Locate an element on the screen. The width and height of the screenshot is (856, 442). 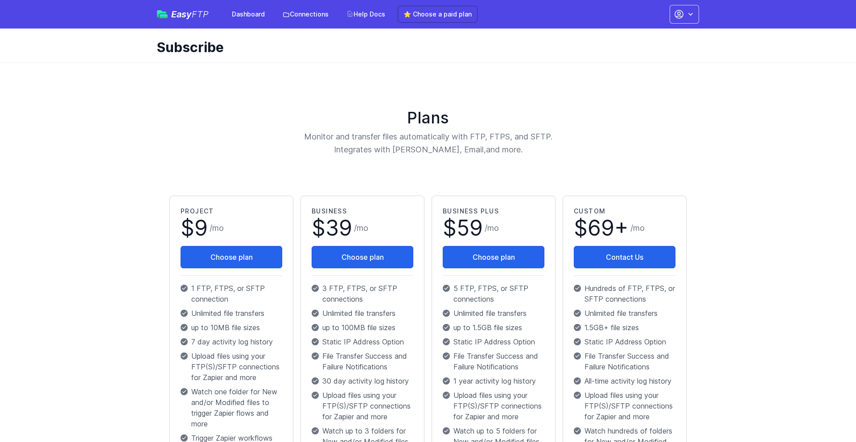
p: 1.5GB+ file sizes is located at coordinates (625, 328).